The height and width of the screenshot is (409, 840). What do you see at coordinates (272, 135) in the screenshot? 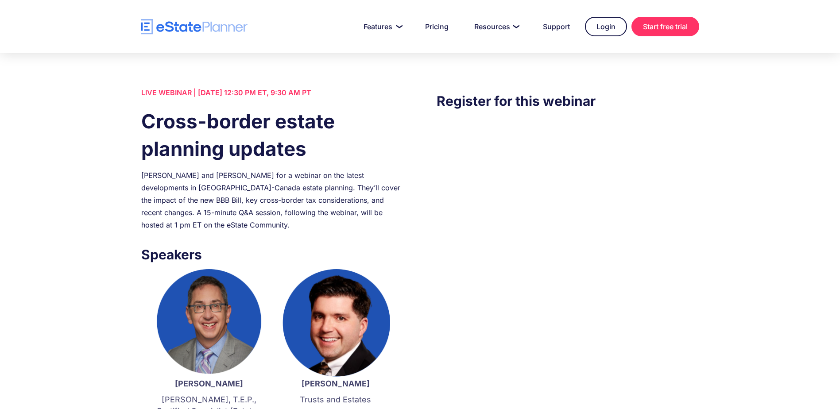
I see `h1: Cross-border estate planning updates` at bounding box center [272, 135].